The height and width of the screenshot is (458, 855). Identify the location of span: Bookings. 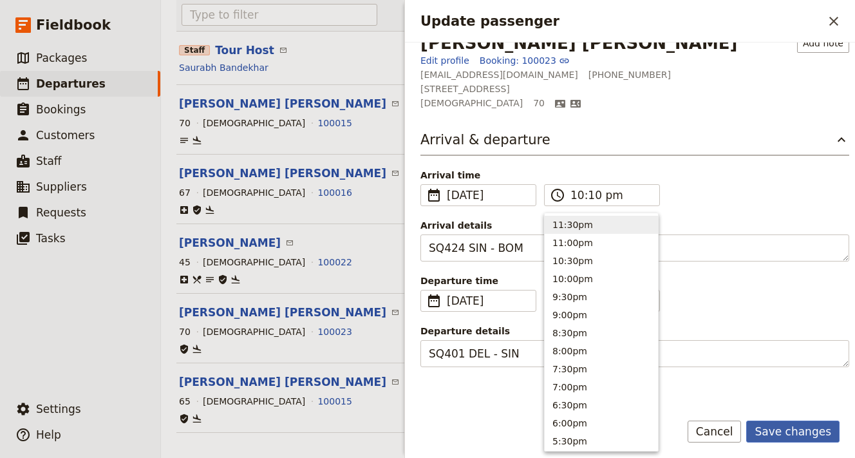
(61, 109).